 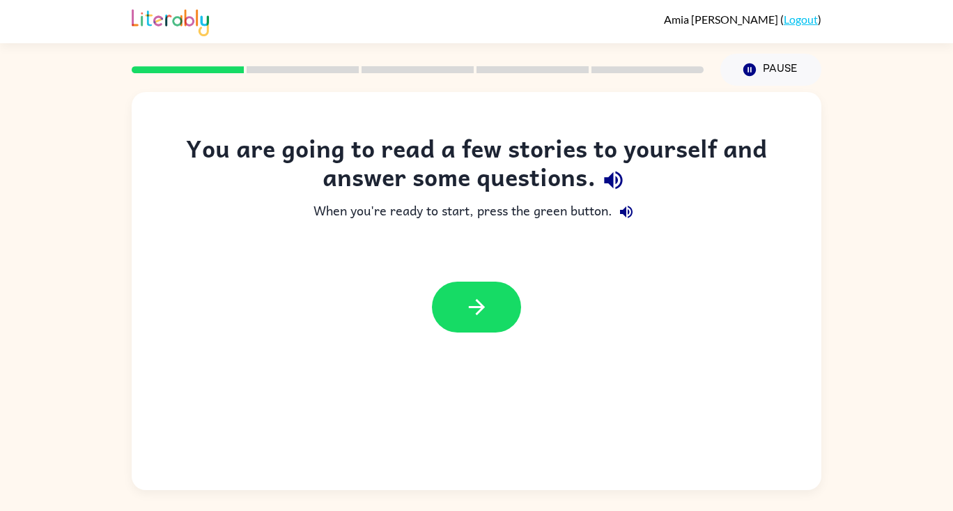 I want to click on img: Literably, so click(x=170, y=21).